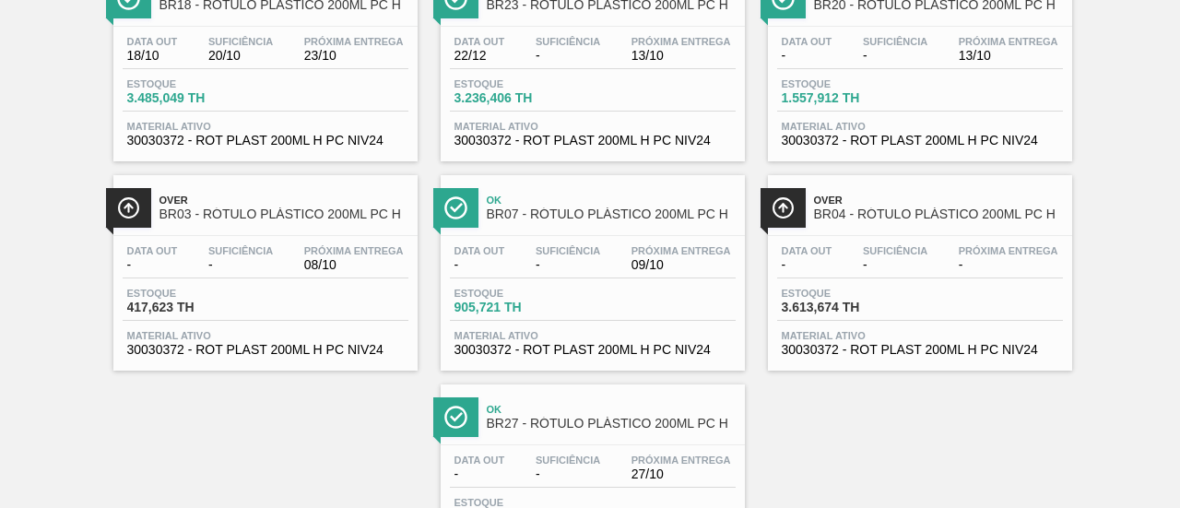 The height and width of the screenshot is (508, 1180). I want to click on span: BR04 - RÓTULO PLÁSTICO 200ML PC H, so click(939, 214).